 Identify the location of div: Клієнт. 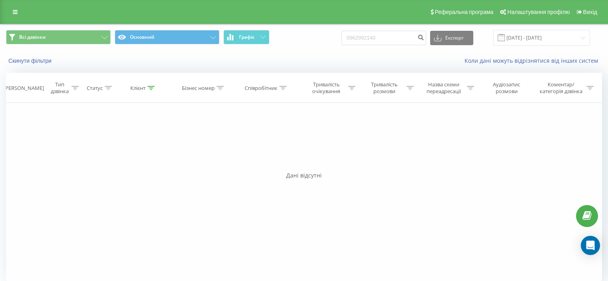
(138, 88).